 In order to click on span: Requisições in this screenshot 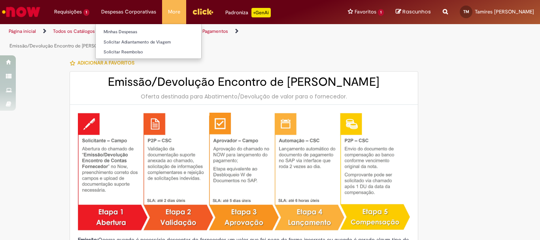, I will do `click(68, 12)`.